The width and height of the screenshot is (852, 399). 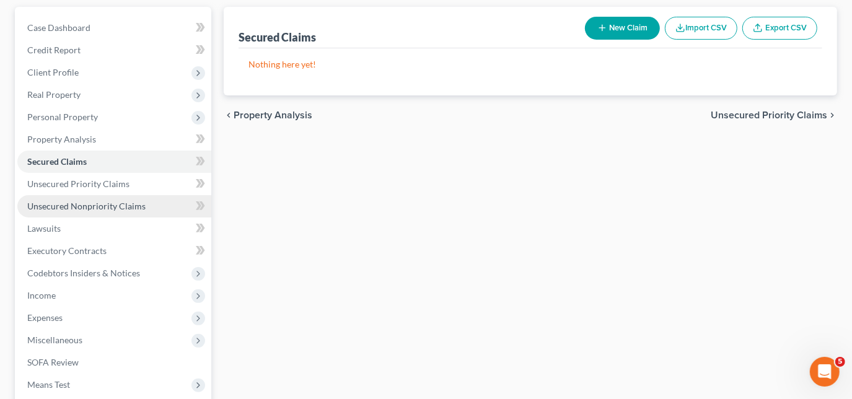 What do you see at coordinates (45, 317) in the screenshot?
I see `span: Expenses` at bounding box center [45, 317].